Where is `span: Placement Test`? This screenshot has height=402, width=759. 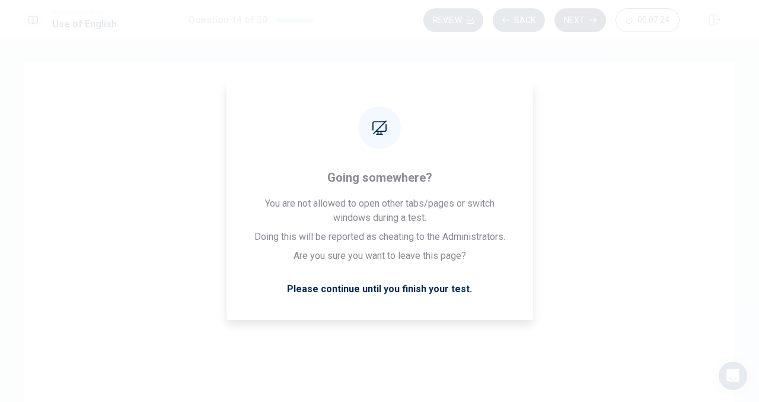
span: Placement Test is located at coordinates (84, 13).